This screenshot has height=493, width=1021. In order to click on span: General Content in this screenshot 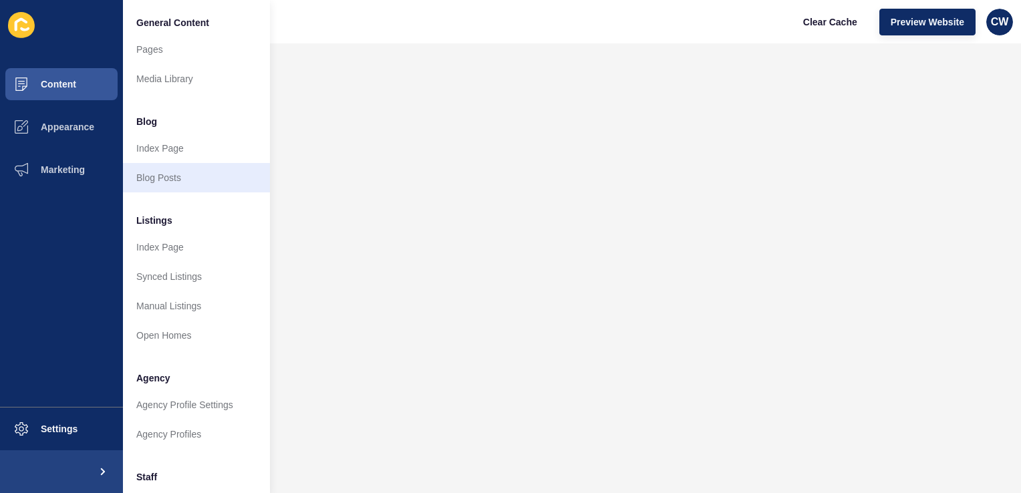, I will do `click(172, 23)`.